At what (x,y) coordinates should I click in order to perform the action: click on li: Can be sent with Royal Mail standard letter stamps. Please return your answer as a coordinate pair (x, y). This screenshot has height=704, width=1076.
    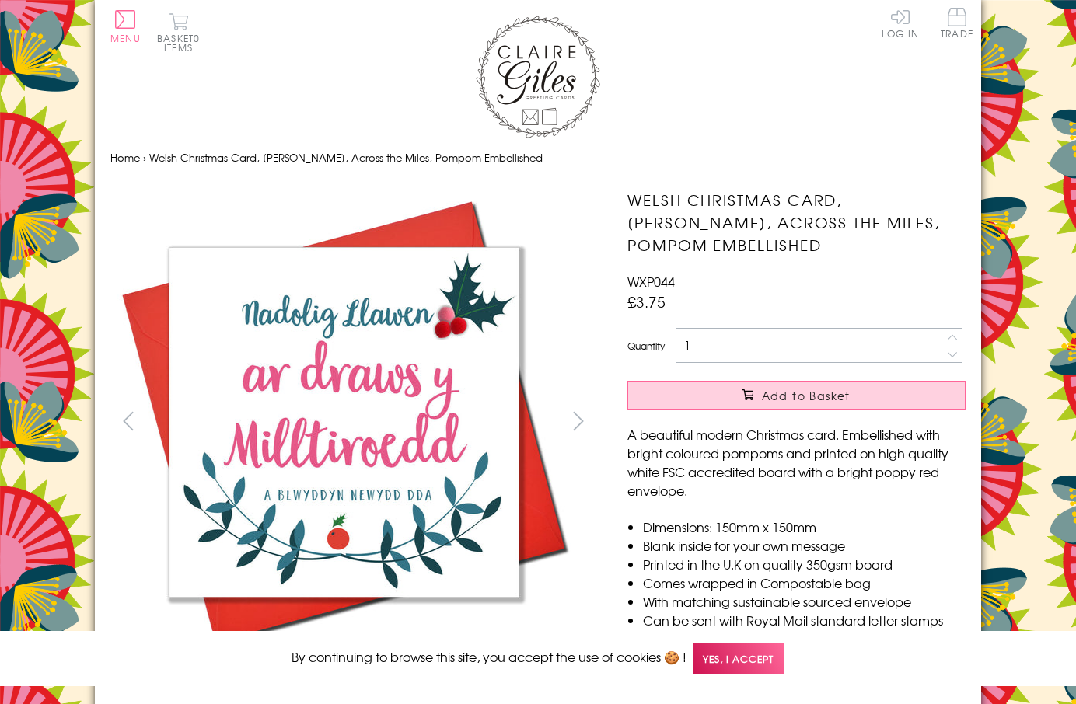
    Looking at the image, I should click on (804, 620).